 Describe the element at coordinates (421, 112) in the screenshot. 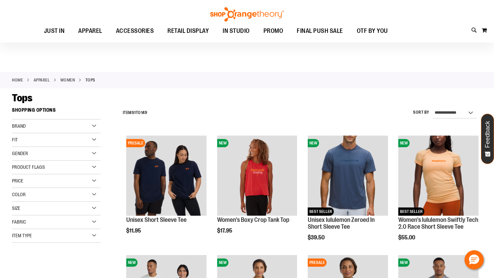

I see `label: Sort By` at that location.